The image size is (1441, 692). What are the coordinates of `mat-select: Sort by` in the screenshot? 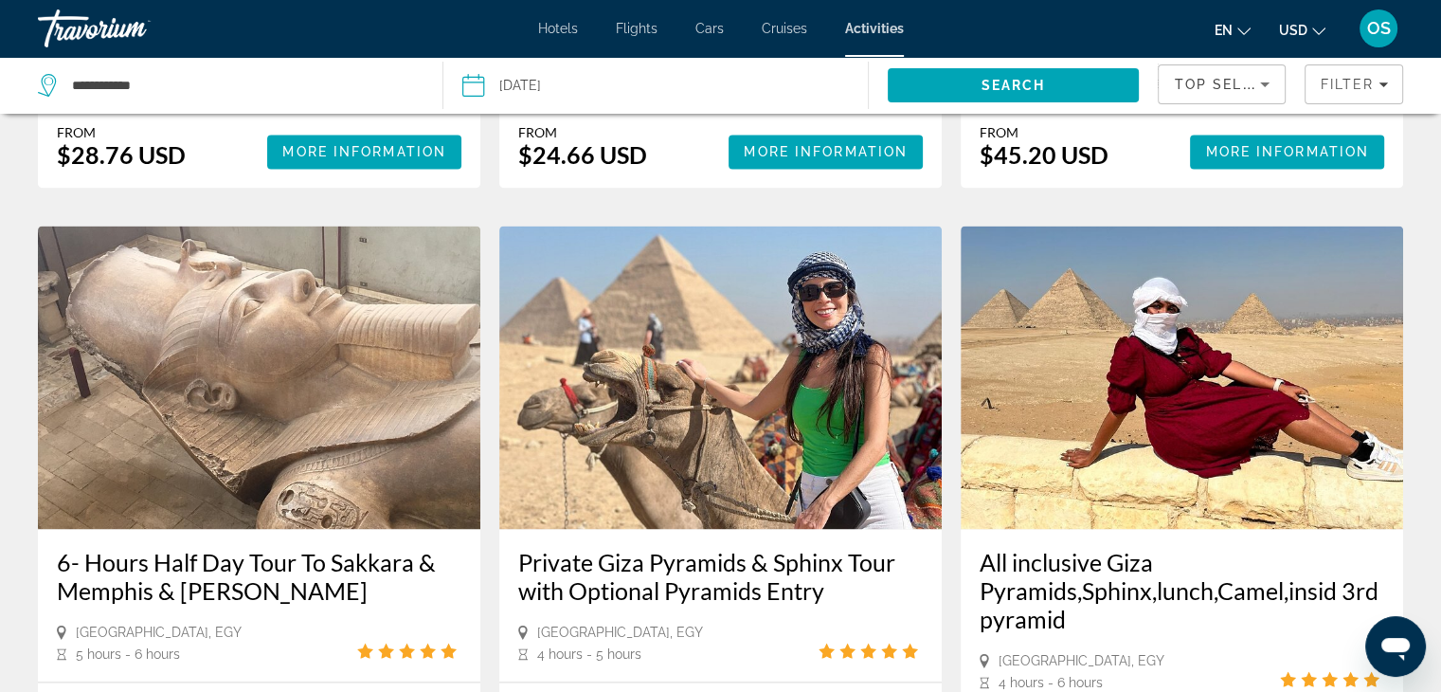 It's located at (1222, 84).